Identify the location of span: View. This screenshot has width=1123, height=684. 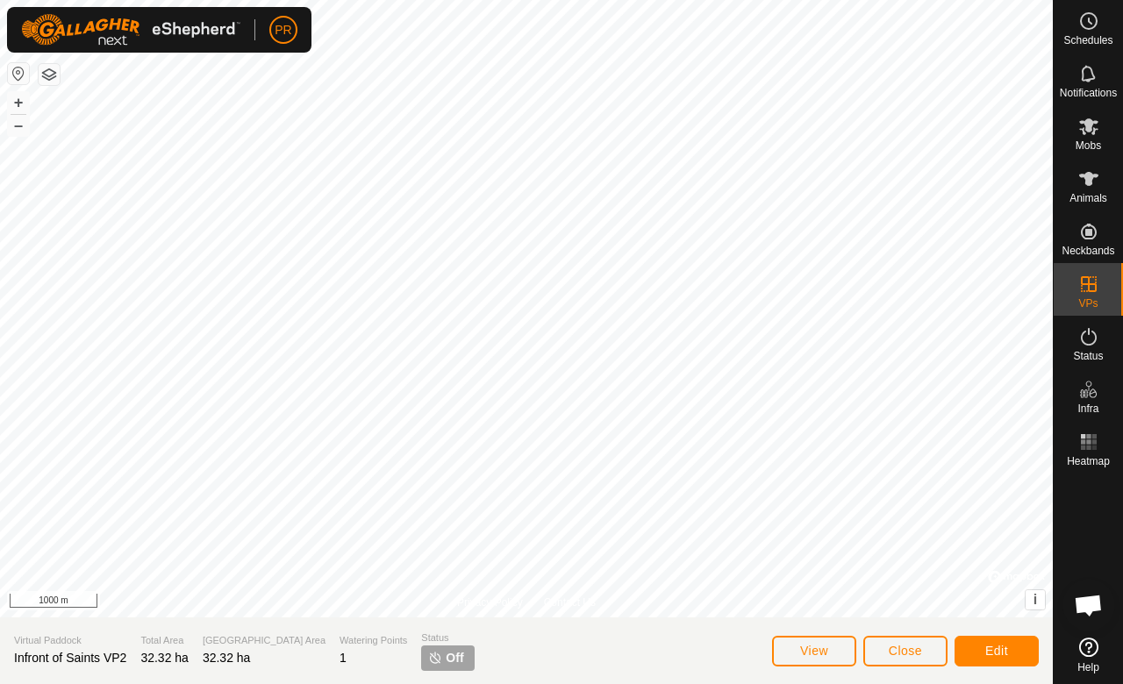
(814, 651).